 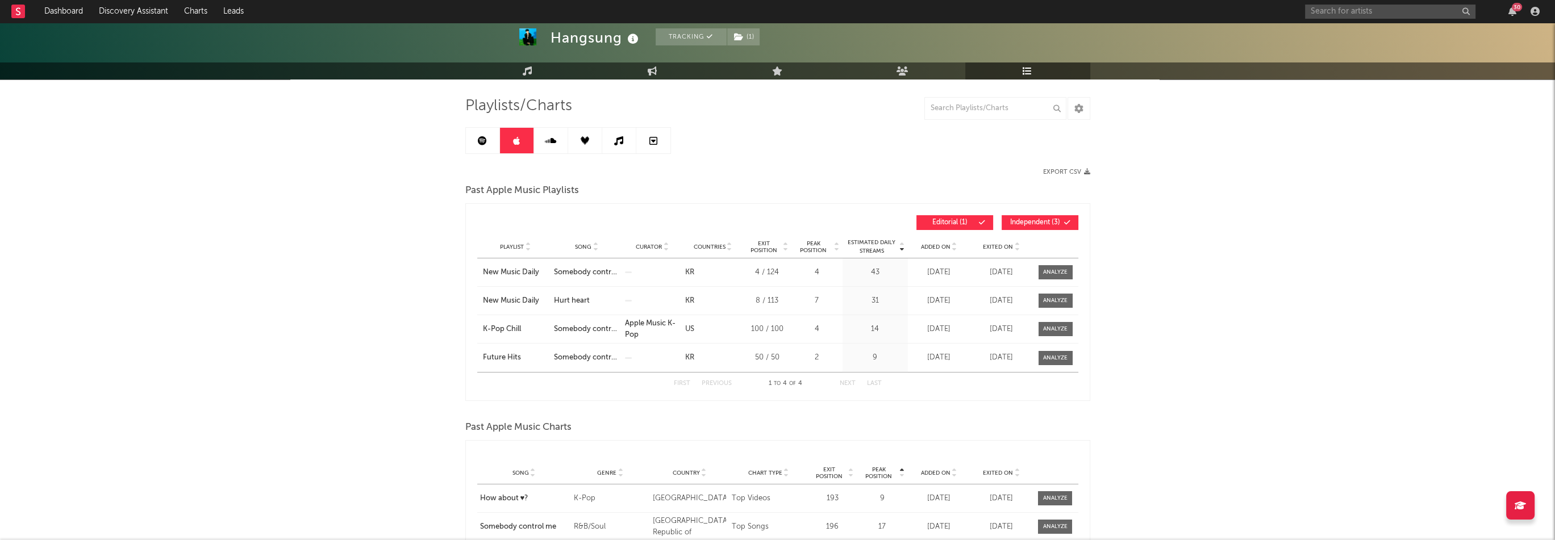 What do you see at coordinates (690, 329) in the screenshot?
I see `a: US` at bounding box center [690, 329].